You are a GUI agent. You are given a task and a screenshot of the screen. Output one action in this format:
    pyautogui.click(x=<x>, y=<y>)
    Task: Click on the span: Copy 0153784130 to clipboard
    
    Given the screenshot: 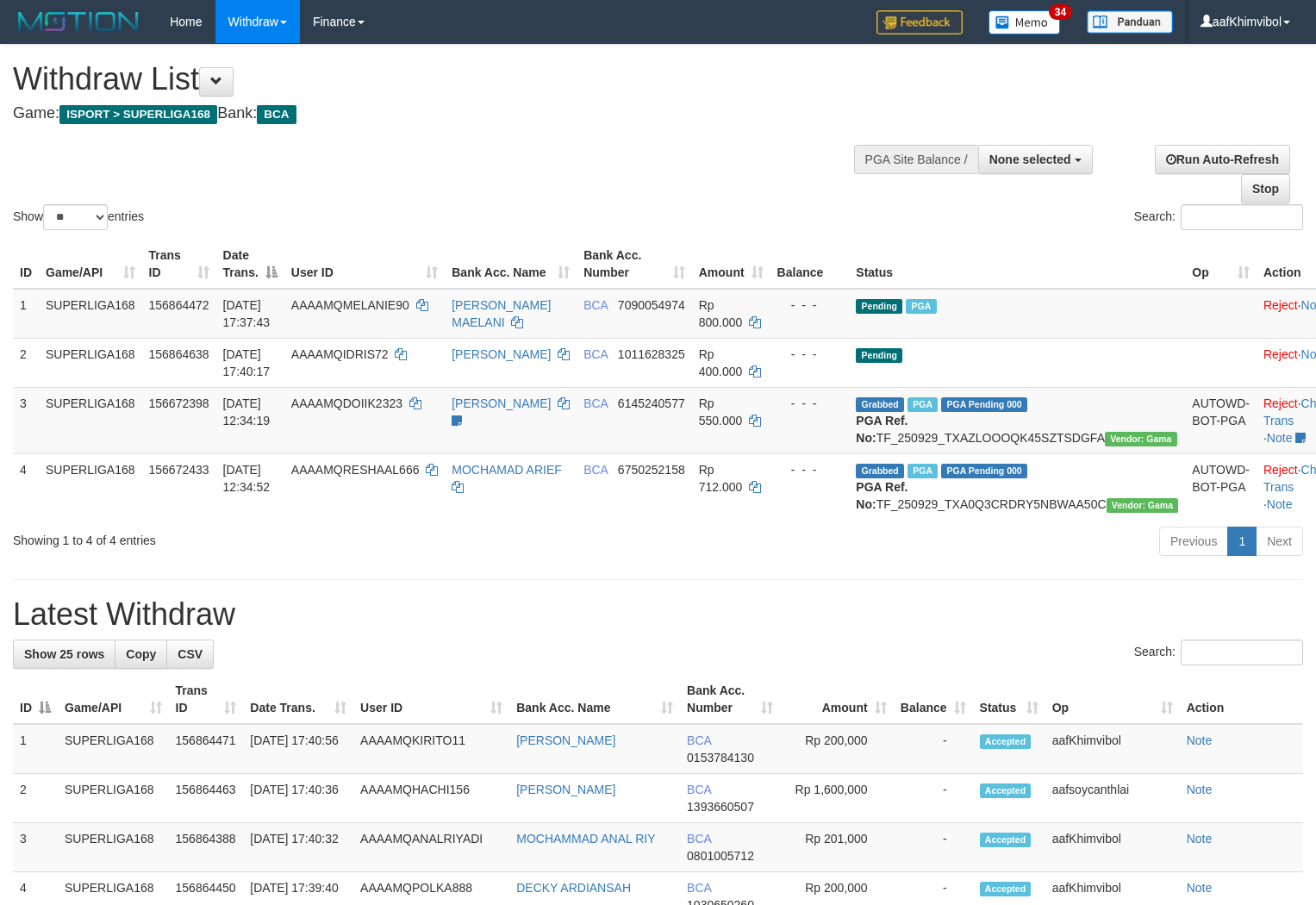 What is the action you would take?
    pyautogui.click(x=720, y=757)
    